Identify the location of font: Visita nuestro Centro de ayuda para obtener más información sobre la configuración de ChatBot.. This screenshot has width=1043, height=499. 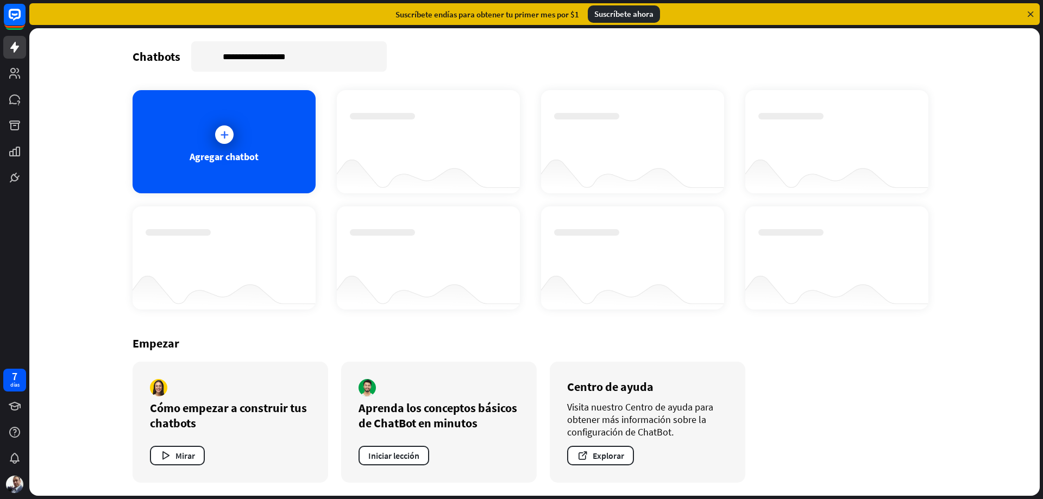
(640, 419).